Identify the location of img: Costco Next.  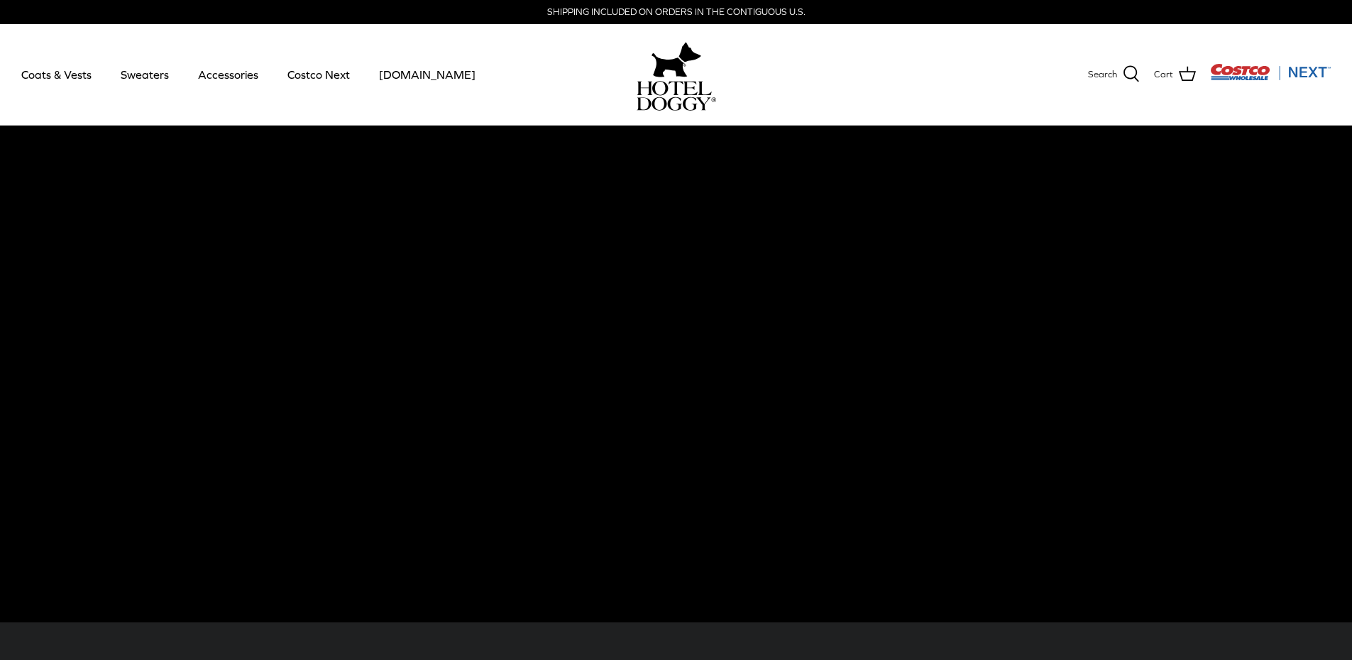
(1270, 72).